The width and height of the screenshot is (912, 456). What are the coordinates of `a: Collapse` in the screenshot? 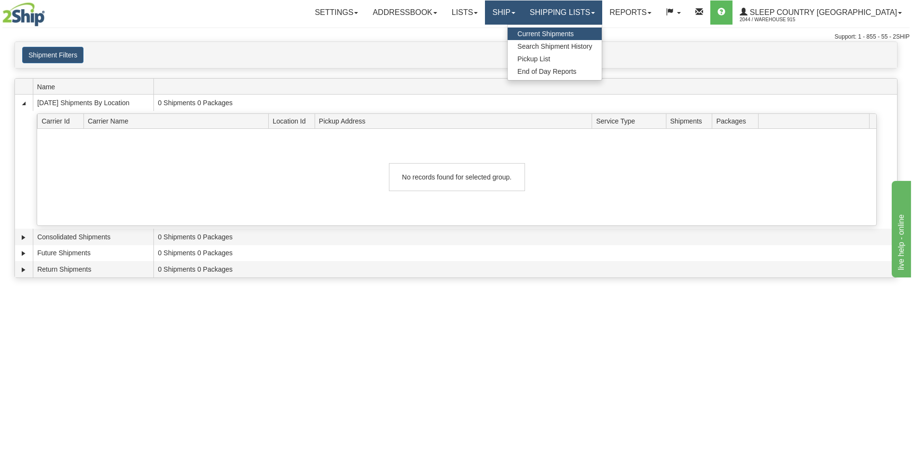 It's located at (24, 103).